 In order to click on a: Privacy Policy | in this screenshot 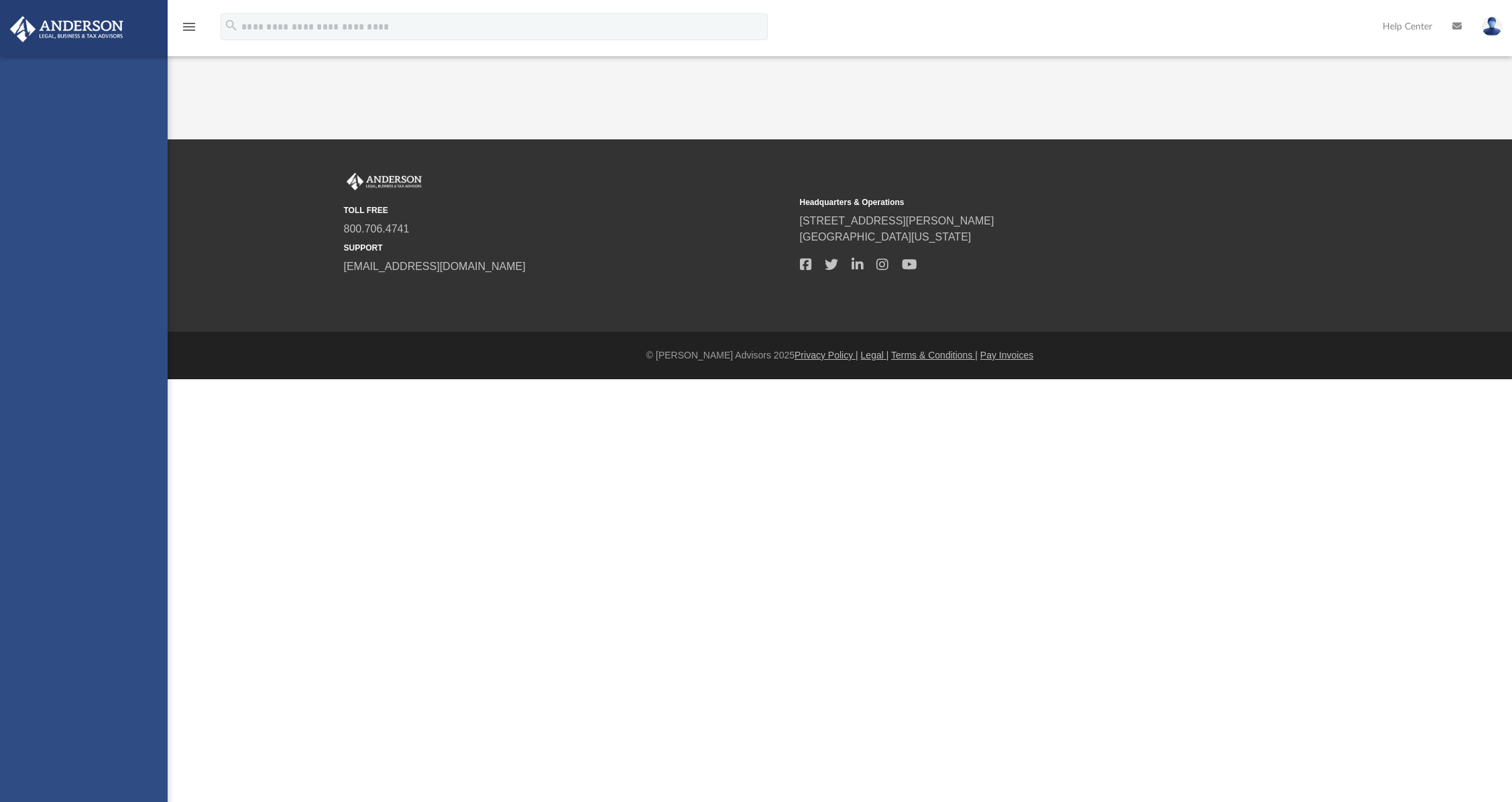, I will do `click(826, 355)`.